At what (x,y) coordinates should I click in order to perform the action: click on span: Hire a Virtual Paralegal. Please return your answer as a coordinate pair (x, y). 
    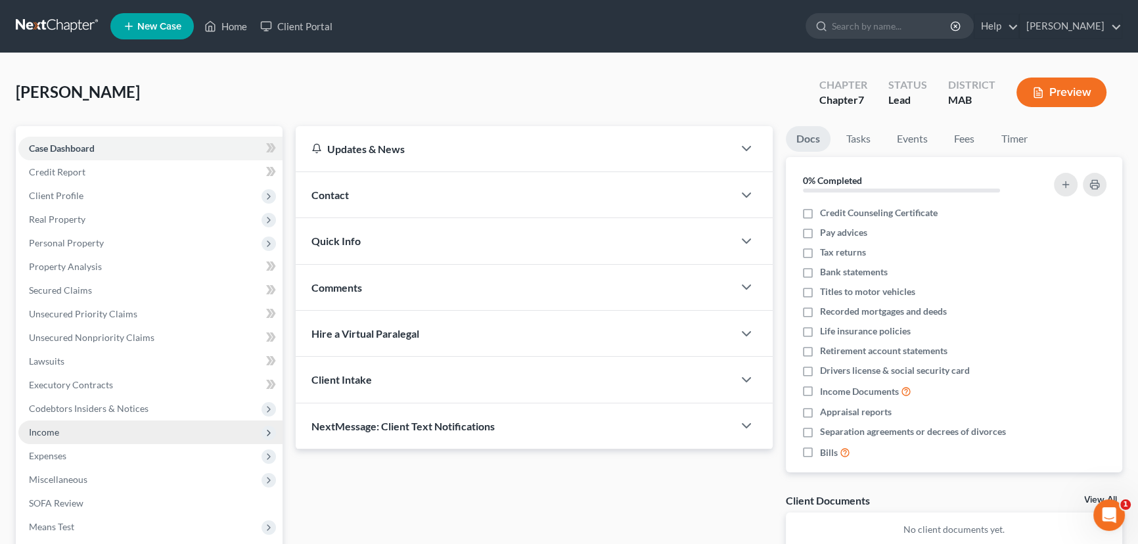
    Looking at the image, I should click on (365, 333).